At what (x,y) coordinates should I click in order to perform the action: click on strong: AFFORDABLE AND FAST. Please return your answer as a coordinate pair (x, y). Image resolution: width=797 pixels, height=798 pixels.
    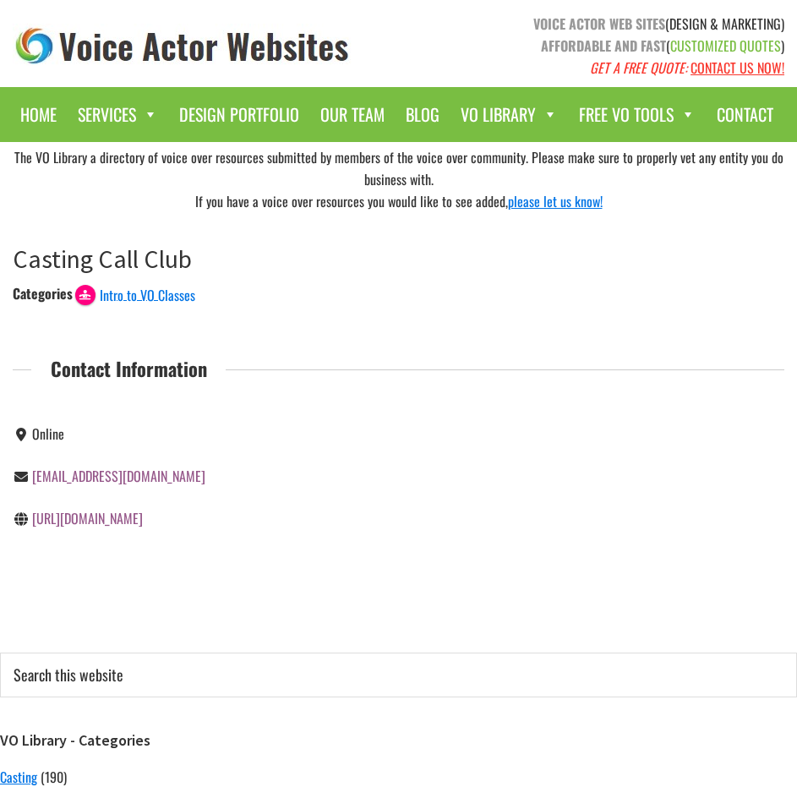
    Looking at the image, I should click on (604, 46).